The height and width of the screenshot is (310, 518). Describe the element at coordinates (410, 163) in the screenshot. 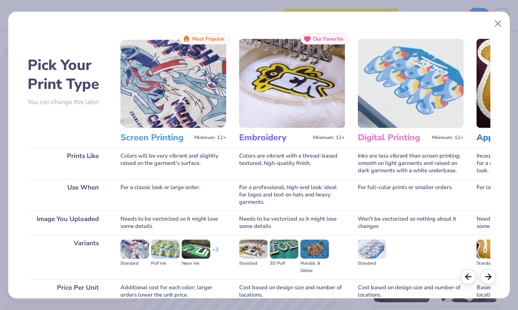

I see `div: Inks are less vibrant than screen printing; smooth on light garments and raised on dark garments ...` at that location.